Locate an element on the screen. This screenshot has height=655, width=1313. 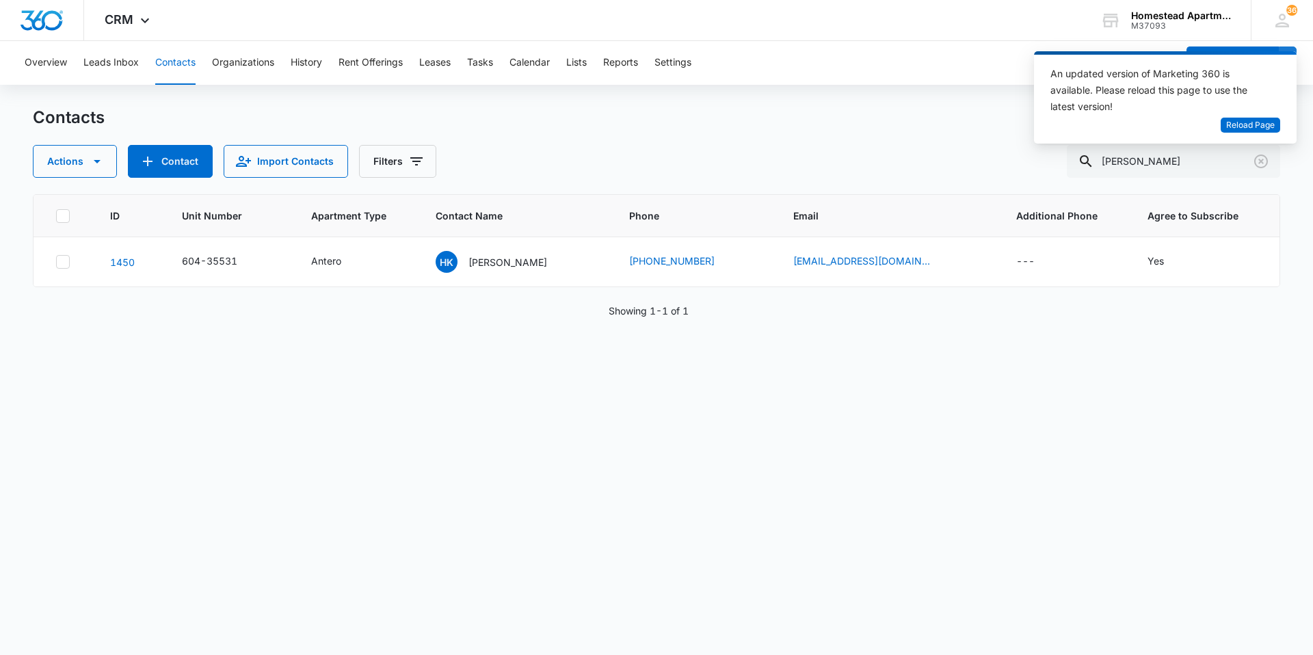
span: Agree to Subscribe is located at coordinates (1202, 215).